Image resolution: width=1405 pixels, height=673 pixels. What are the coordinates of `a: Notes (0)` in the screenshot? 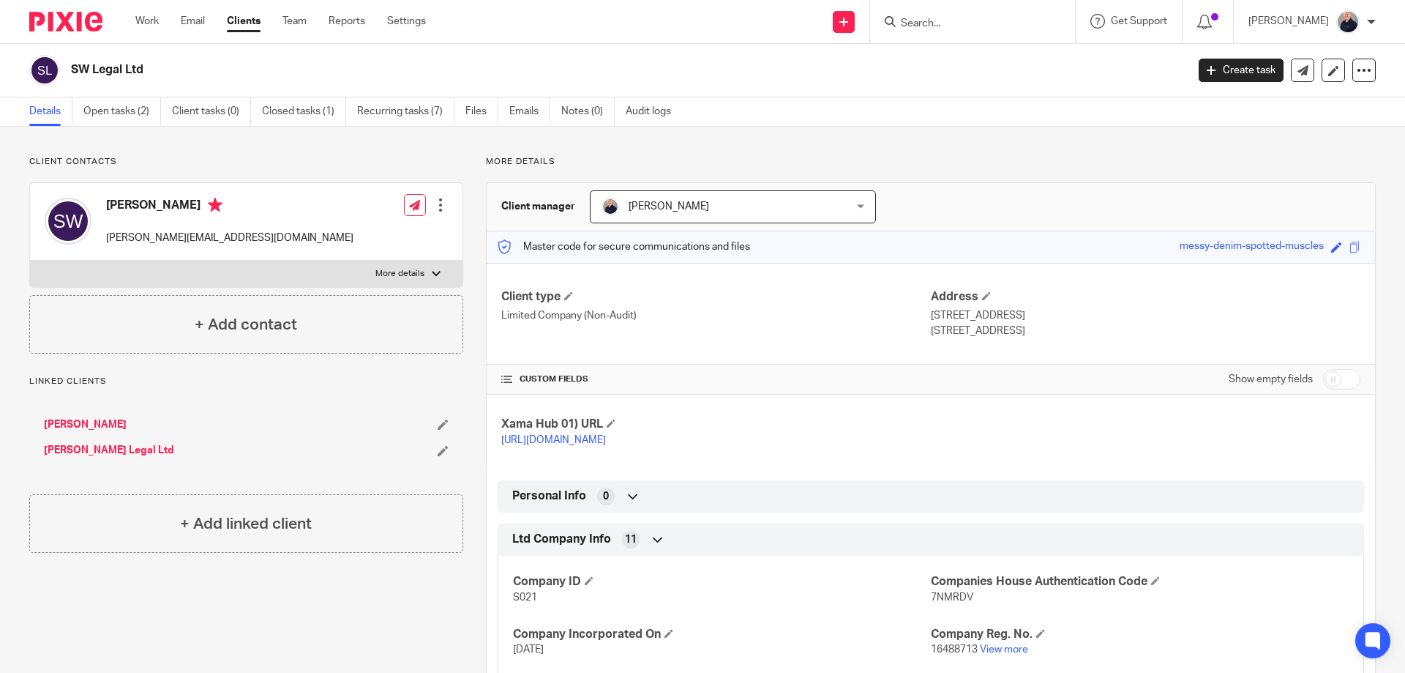 It's located at (588, 111).